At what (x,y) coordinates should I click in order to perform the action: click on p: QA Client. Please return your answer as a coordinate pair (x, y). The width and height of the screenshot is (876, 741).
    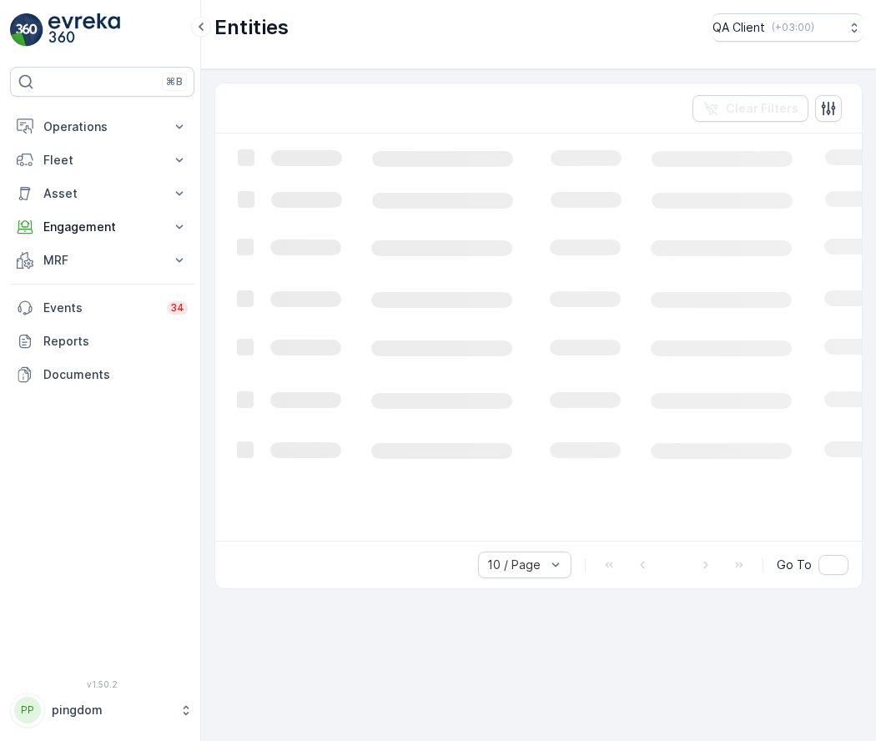
    Looking at the image, I should click on (738, 28).